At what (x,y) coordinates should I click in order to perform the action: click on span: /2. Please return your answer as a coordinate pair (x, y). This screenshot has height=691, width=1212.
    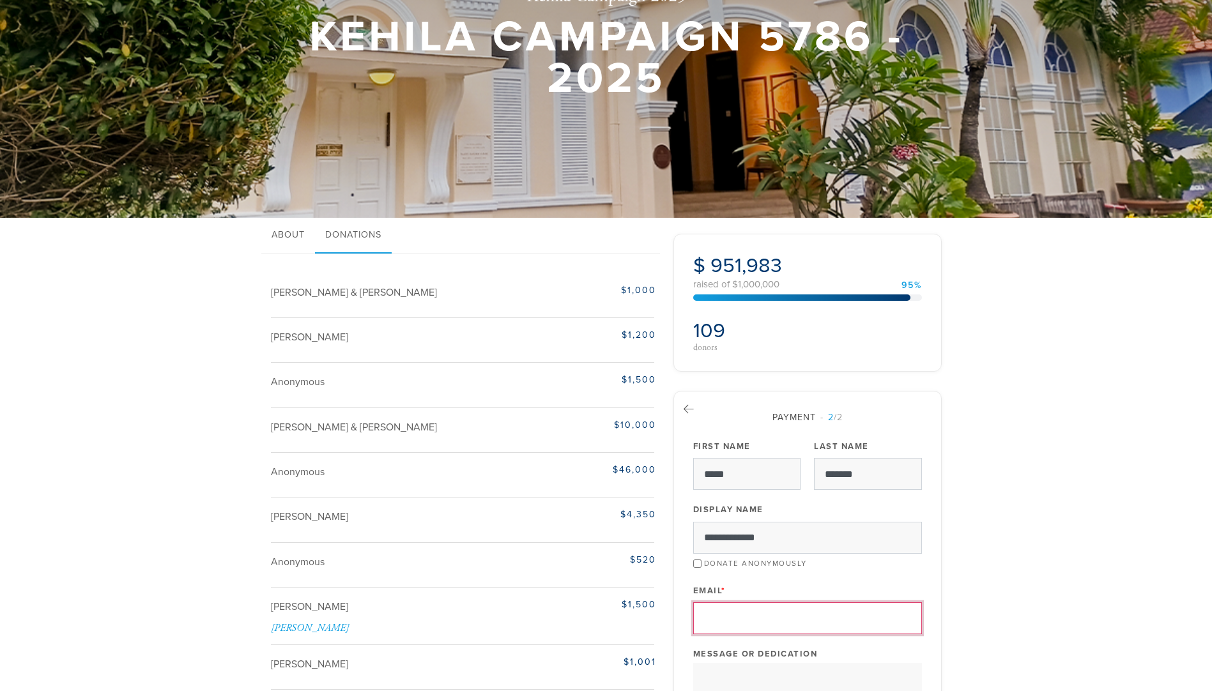
    Looking at the image, I should click on (831, 417).